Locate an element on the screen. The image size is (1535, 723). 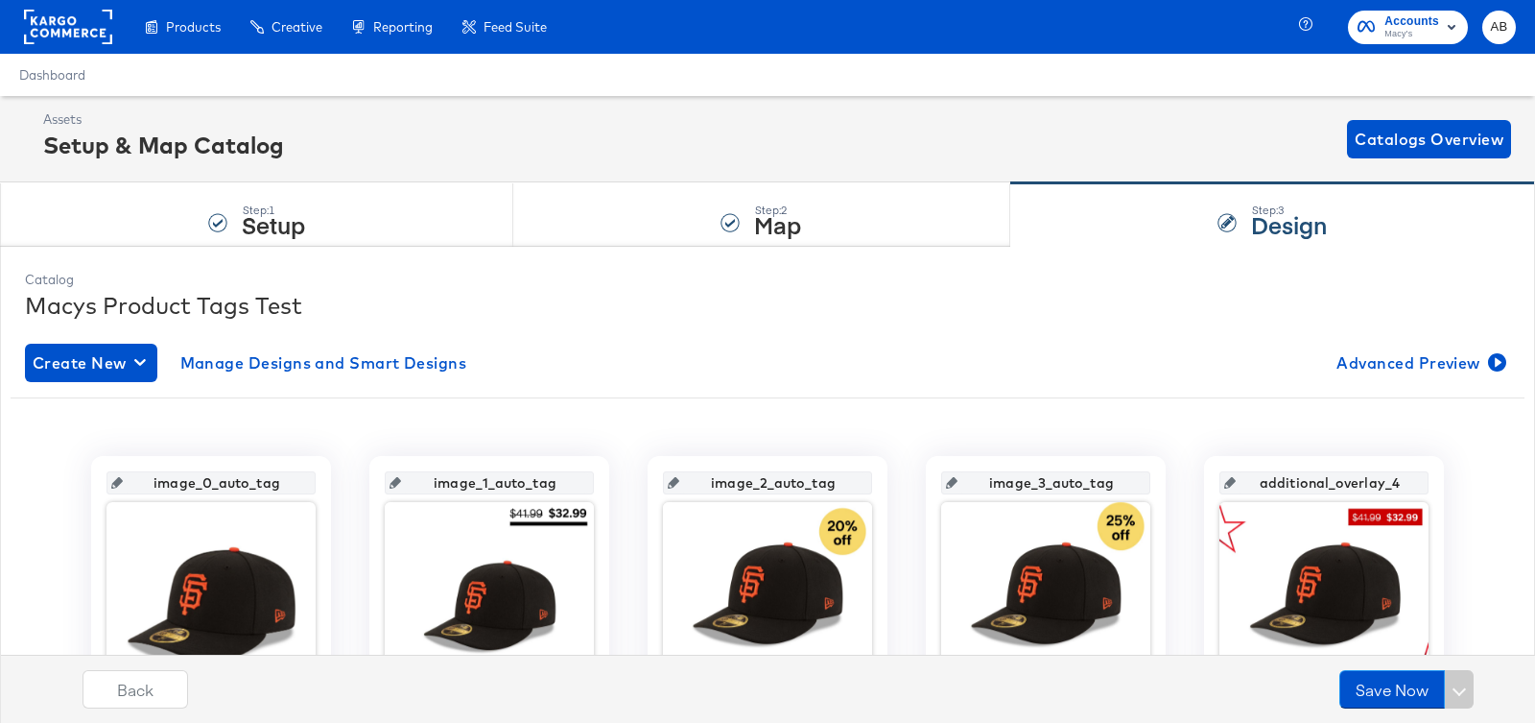
span: Feed Suite is located at coordinates (515, 27).